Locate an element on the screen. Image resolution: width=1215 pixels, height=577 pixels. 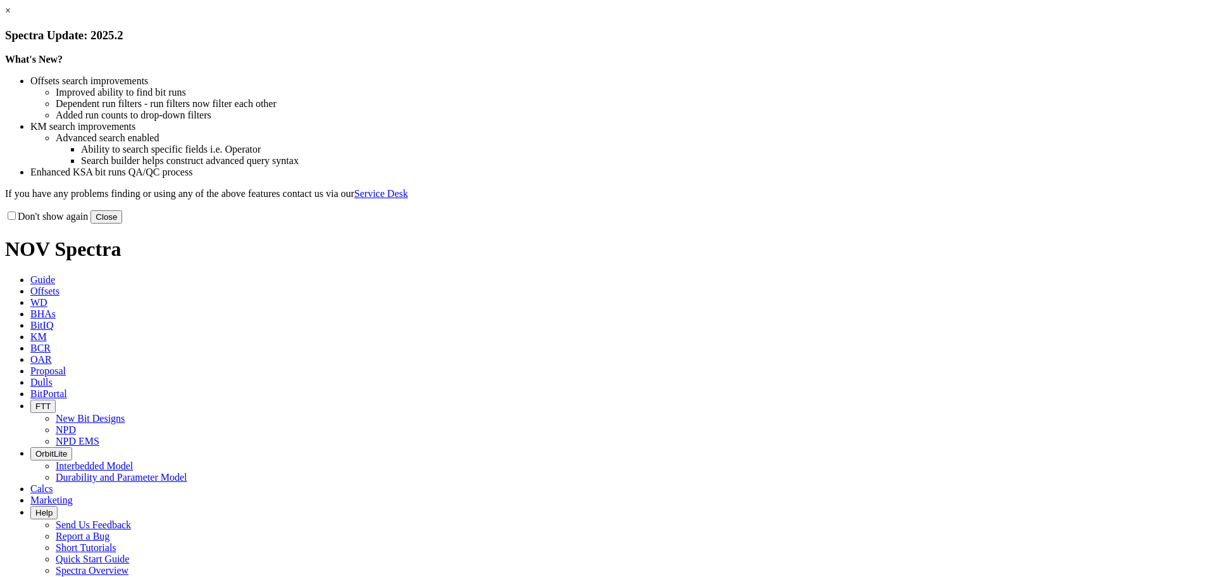
button: Close is located at coordinates (106, 217).